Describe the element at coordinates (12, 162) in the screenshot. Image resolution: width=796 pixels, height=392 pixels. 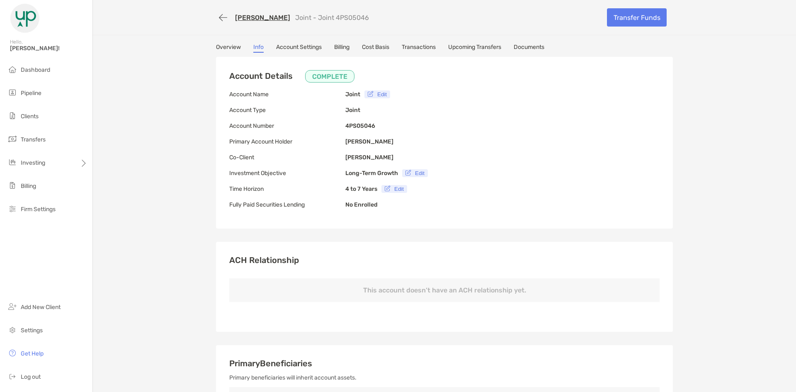
I see `img: investing icon` at that location.